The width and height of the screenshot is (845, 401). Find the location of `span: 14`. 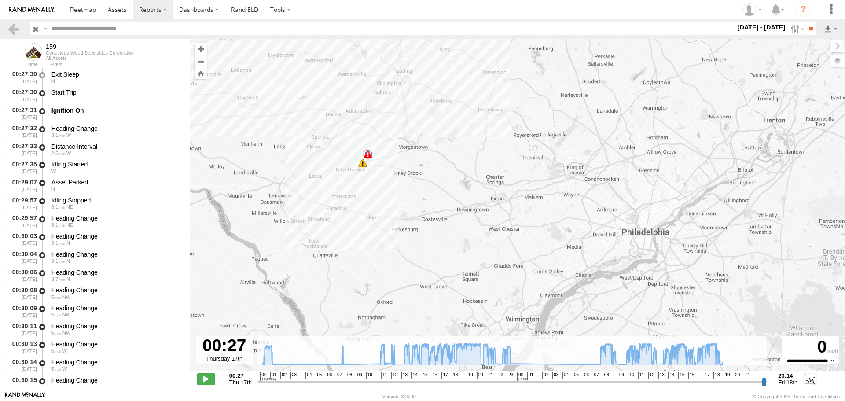

span: 14 is located at coordinates (671, 376).